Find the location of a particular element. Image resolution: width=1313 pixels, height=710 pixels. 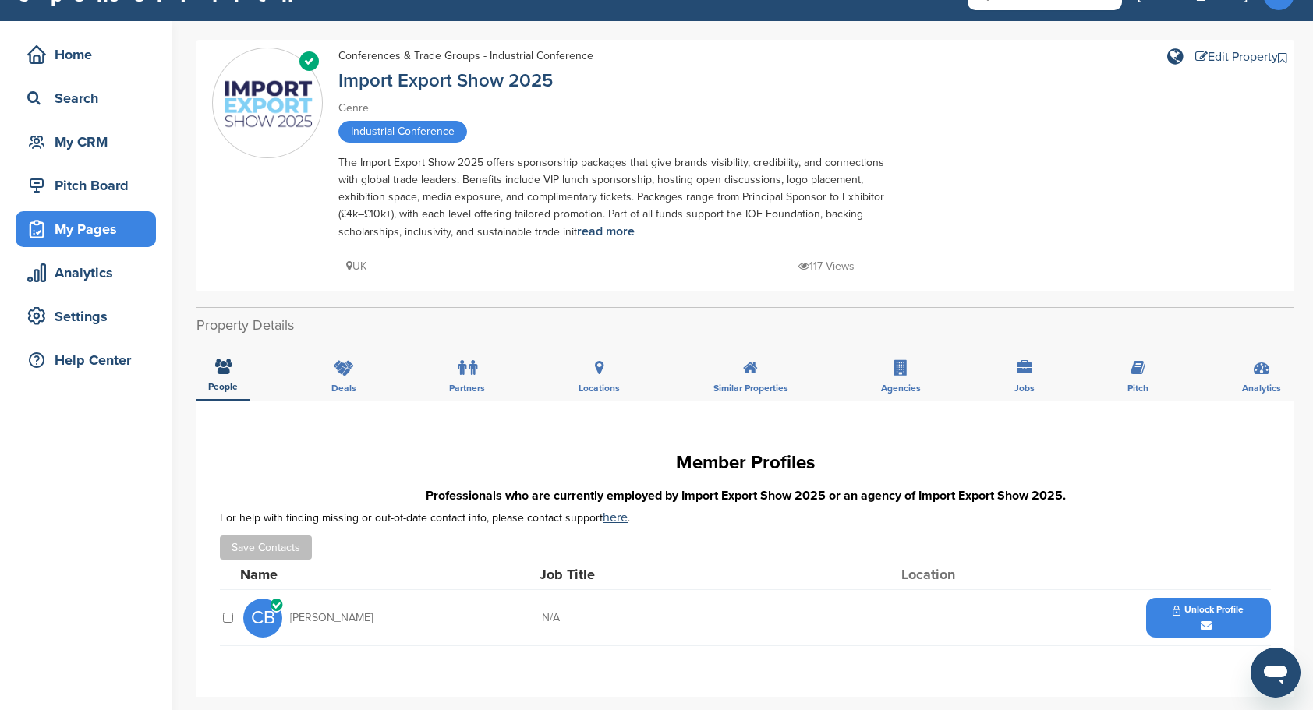

a: Pitch Board is located at coordinates (86, 186).